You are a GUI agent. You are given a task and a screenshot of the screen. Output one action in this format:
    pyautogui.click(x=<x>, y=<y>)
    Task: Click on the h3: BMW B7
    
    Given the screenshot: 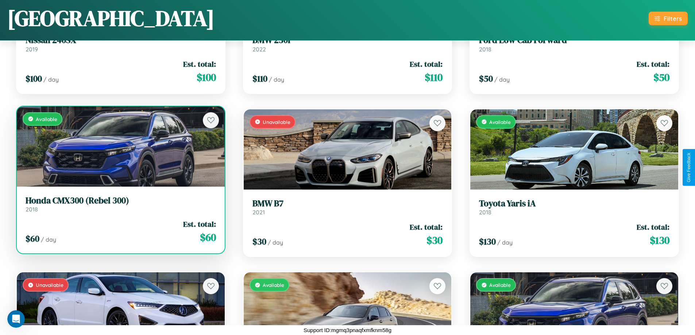 What is the action you would take?
    pyautogui.click(x=348, y=204)
    